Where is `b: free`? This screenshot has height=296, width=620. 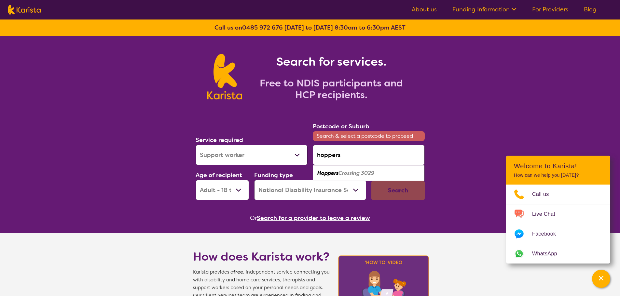 b: free is located at coordinates (238, 272).